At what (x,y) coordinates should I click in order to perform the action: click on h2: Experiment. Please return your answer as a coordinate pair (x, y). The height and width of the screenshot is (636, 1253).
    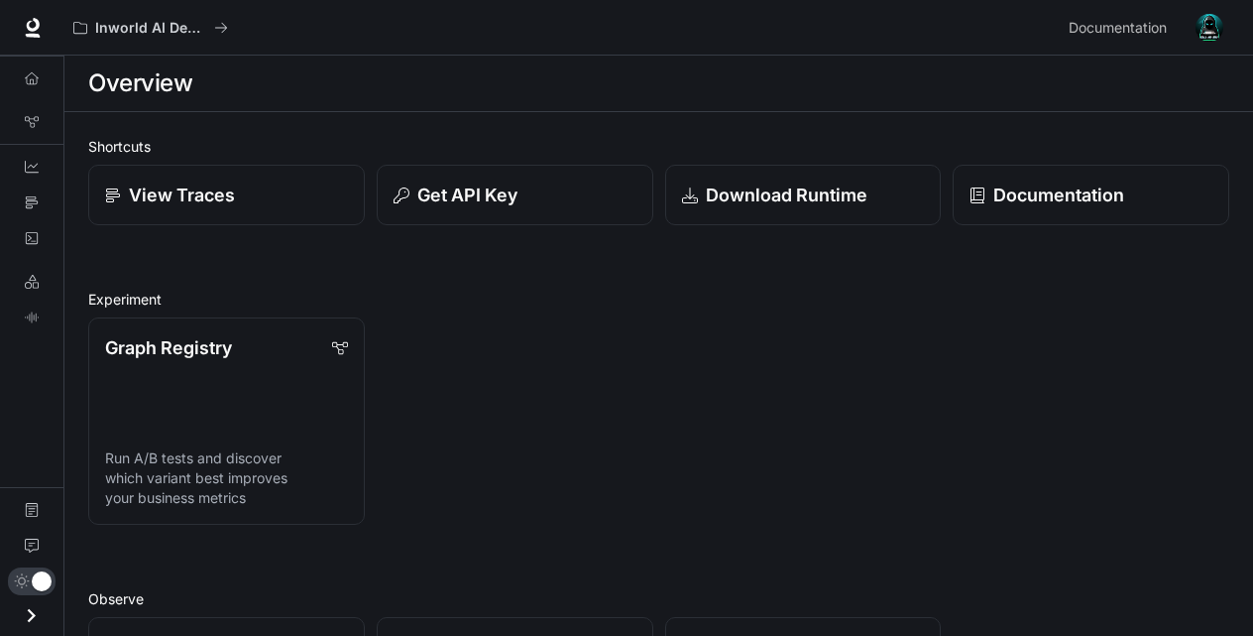
    Looking at the image, I should click on (658, 298).